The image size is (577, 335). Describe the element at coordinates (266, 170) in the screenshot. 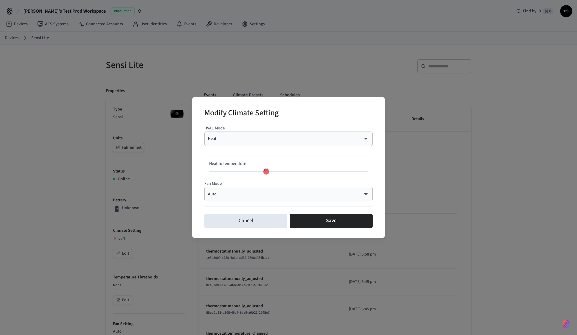

I see `span: 68` at that location.